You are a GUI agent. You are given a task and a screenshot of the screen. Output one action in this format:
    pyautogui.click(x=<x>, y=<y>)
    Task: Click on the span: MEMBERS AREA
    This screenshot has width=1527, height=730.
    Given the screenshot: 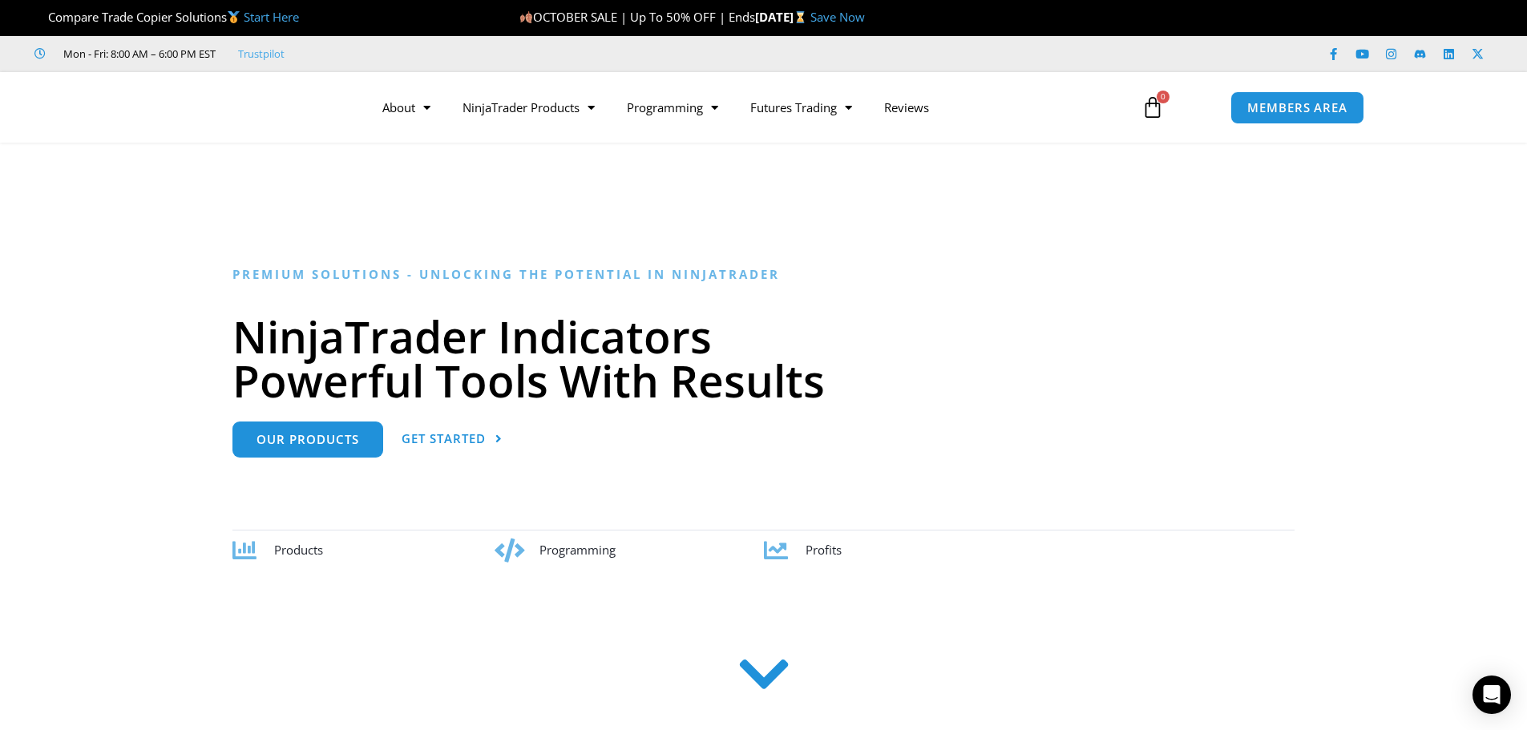 What is the action you would take?
    pyautogui.click(x=1297, y=107)
    